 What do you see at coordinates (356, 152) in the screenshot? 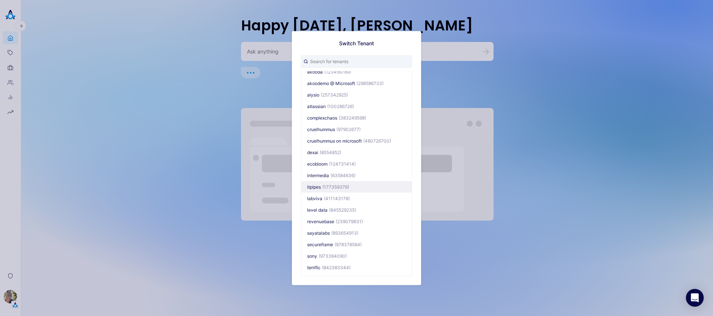
I see `button: dexai(8554852)` at bounding box center [356, 152].